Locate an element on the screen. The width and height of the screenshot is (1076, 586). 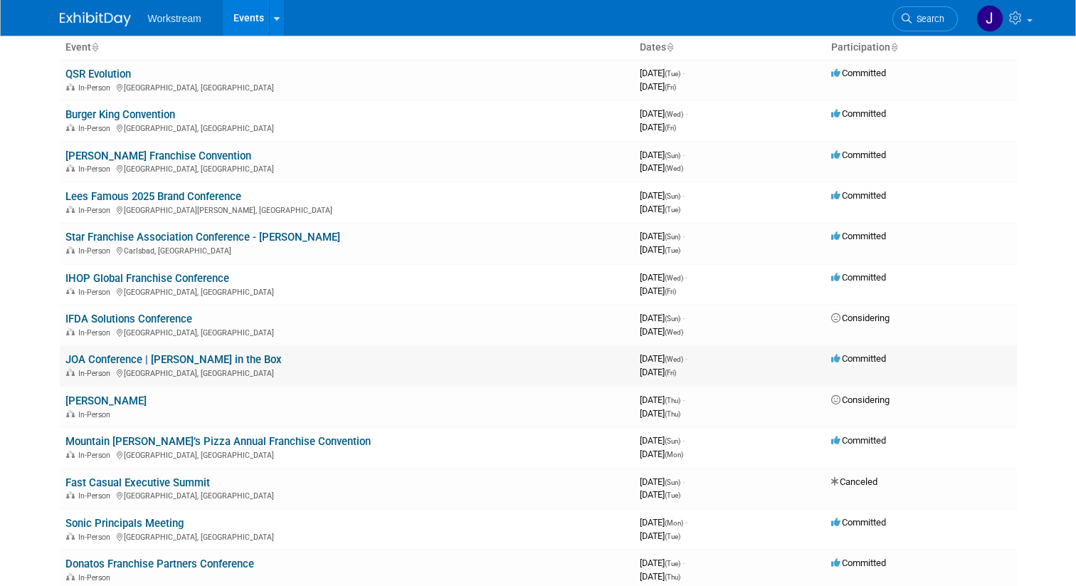
th: Participation is located at coordinates (921, 48).